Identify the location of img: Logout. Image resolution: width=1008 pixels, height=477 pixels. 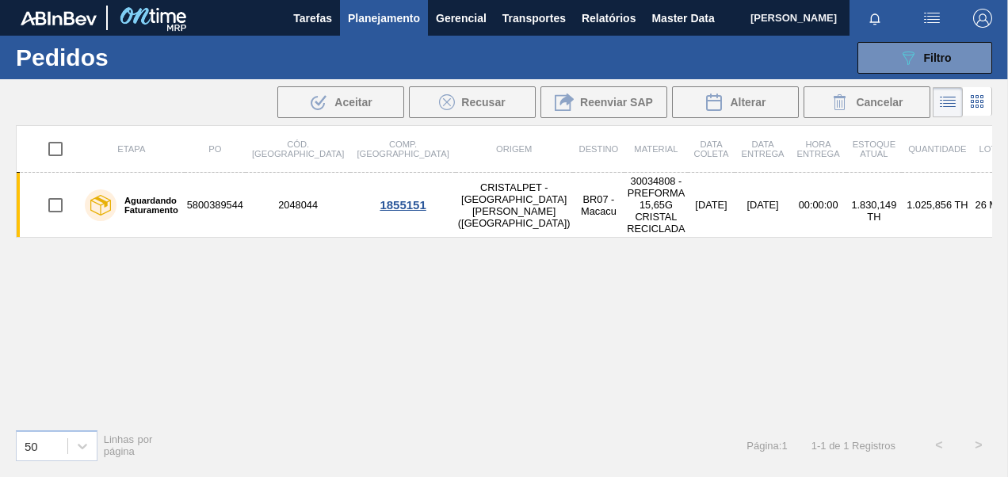
(982, 18).